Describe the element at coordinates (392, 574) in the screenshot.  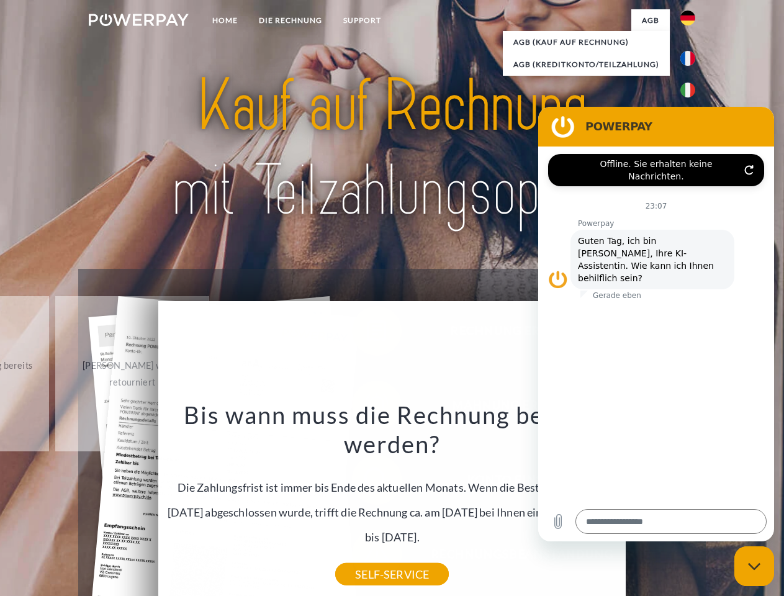
I see `a: SELF-SERVICE` at that location.